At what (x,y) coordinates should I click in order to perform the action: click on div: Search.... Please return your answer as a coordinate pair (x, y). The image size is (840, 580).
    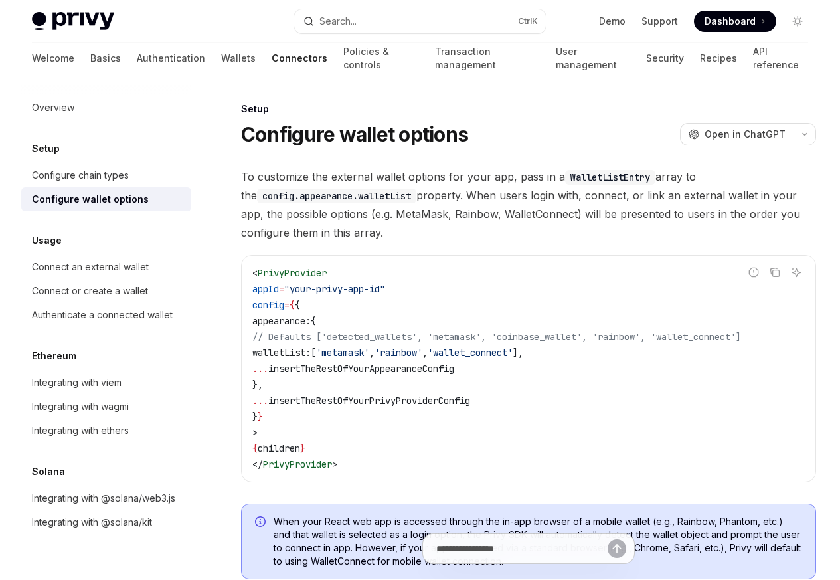
    Looking at the image, I should click on (338, 21).